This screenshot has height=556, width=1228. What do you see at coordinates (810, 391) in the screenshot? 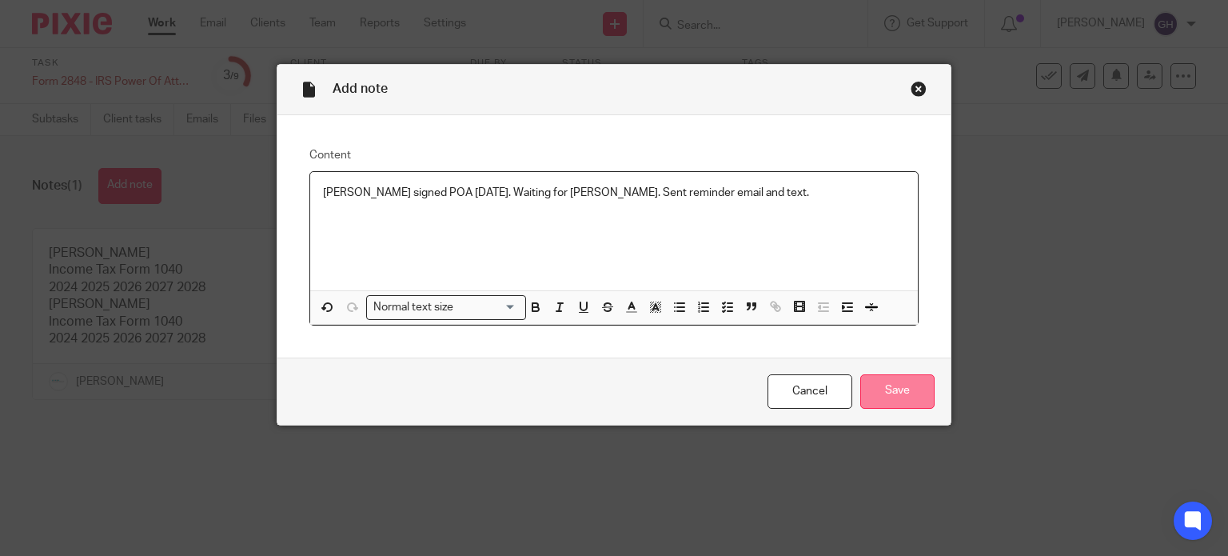
I see `a: Cancel` at bounding box center [810, 391].